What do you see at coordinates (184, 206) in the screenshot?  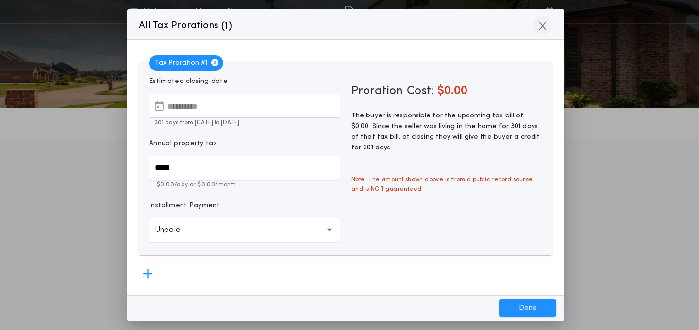 I see `p: Installment Payment` at bounding box center [184, 206].